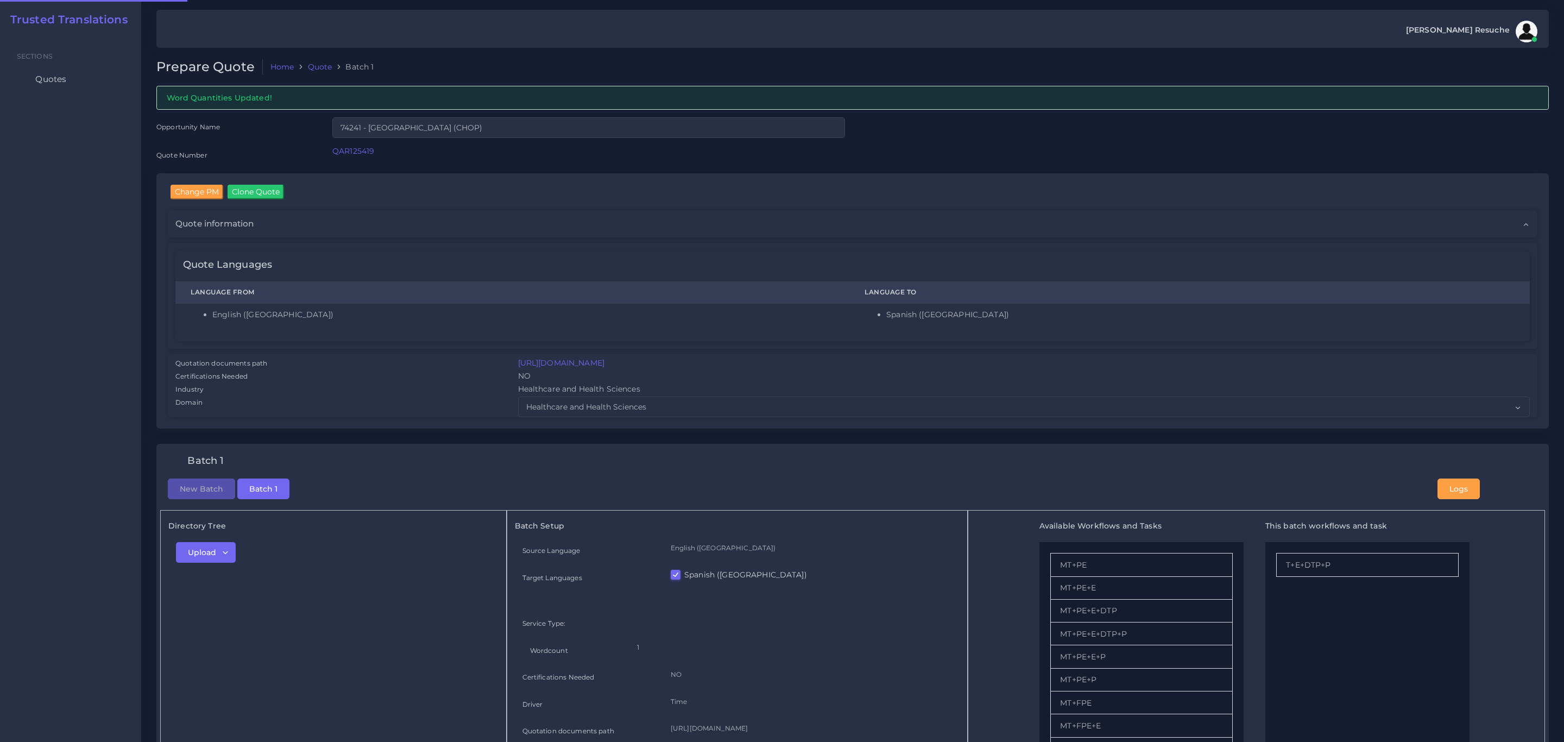  What do you see at coordinates (206, 552) in the screenshot?
I see `button: Upload` at bounding box center [206, 552].